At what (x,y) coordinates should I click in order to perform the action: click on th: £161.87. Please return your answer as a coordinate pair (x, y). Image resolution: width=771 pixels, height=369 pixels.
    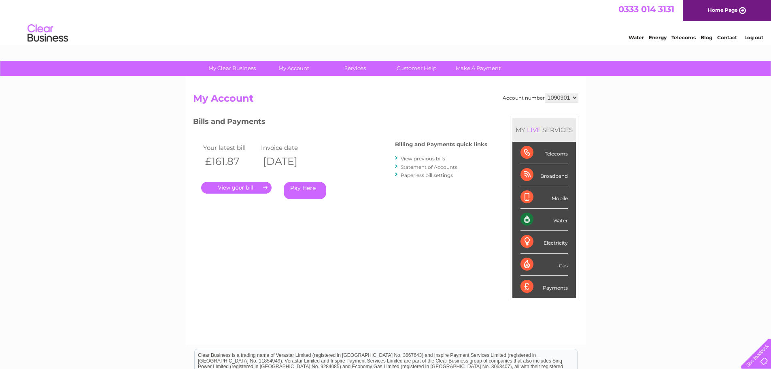
    Looking at the image, I should click on (230, 161).